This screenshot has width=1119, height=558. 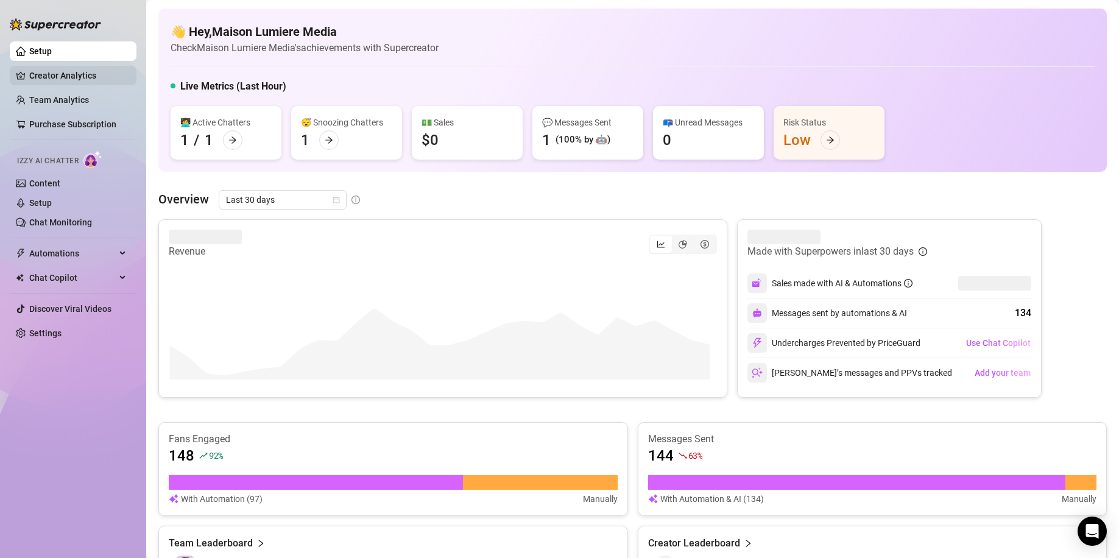 What do you see at coordinates (183, 199) in the screenshot?
I see `article: Overview` at bounding box center [183, 199].